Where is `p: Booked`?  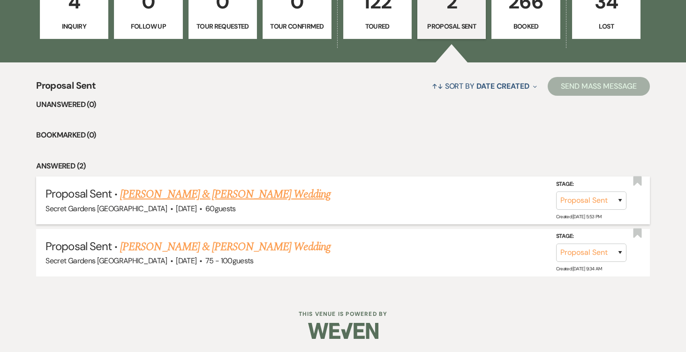 p: Booked is located at coordinates (526, 26).